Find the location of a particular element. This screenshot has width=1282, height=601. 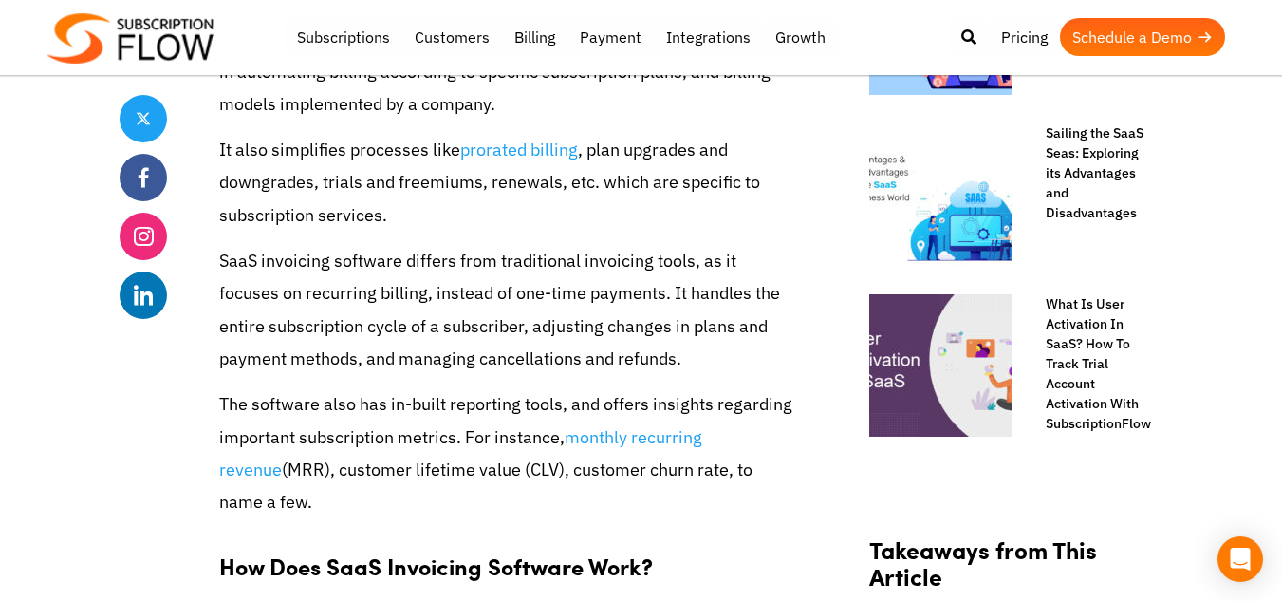

a: Pricing is located at coordinates (1024, 37).